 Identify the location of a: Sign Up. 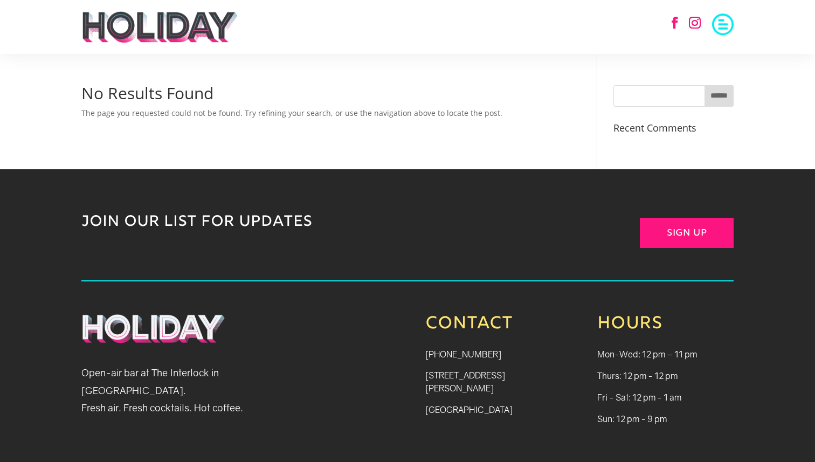
(687, 233).